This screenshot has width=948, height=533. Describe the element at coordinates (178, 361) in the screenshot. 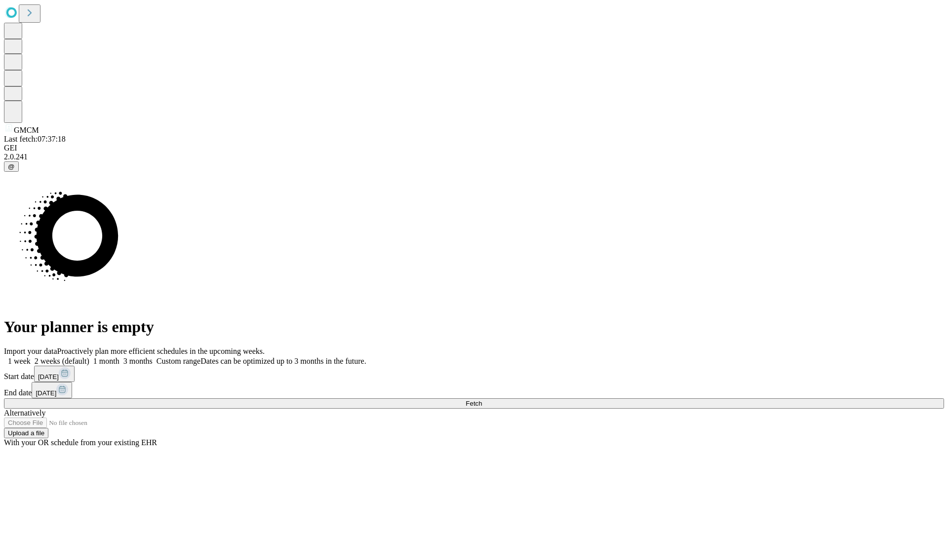

I see `span: Custom range` at that location.